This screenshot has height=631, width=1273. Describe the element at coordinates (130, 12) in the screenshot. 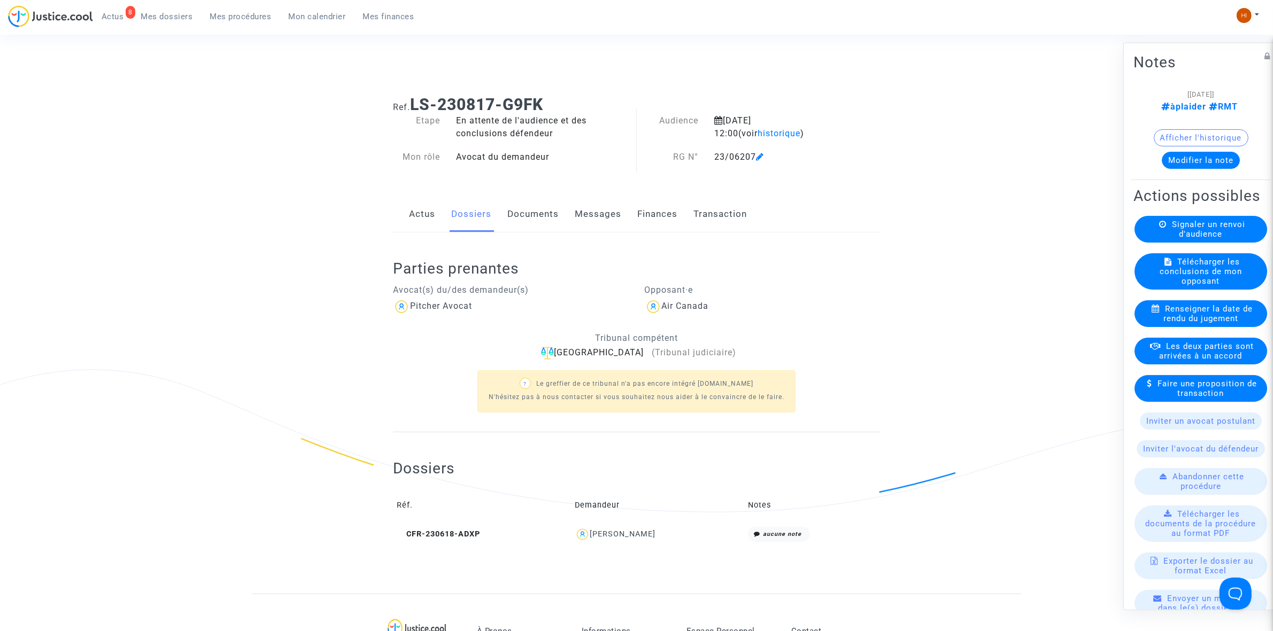

I see `div: 8` at that location.